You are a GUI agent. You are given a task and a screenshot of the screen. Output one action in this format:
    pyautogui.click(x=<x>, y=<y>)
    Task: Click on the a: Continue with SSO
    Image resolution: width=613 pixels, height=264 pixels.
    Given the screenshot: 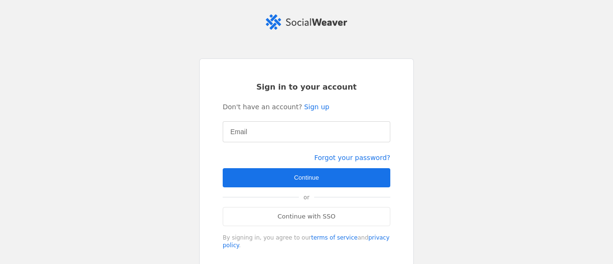 What is the action you would take?
    pyautogui.click(x=306, y=216)
    